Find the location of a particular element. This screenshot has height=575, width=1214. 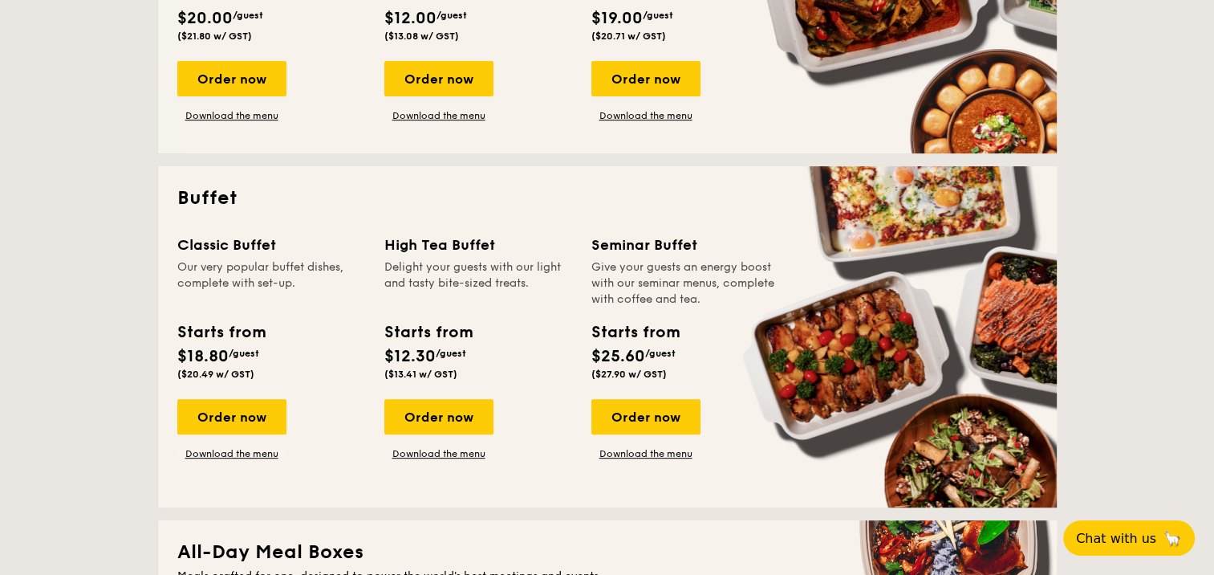

span: $20.00 is located at coordinates (205, 18).